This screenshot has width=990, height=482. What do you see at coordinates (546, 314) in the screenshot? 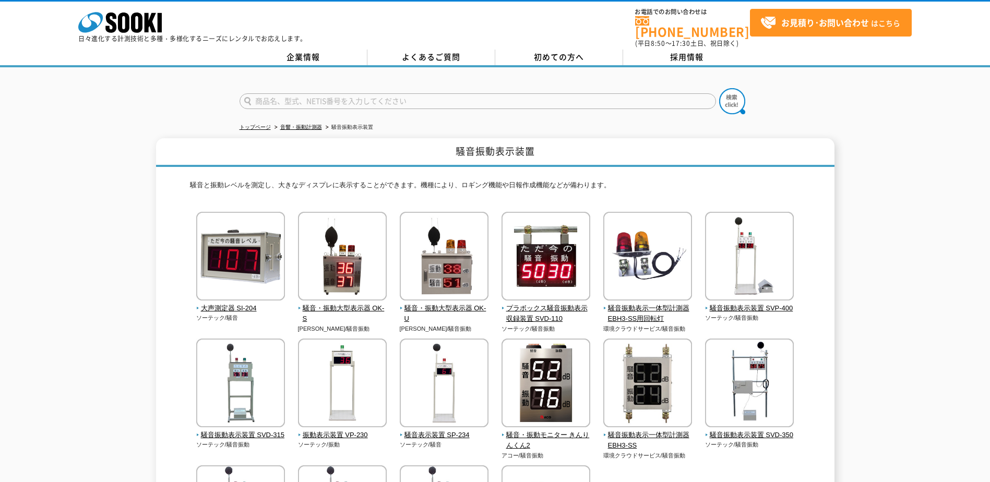
I see `span: プラボックス騒音振動表示収録装置 SVD-110` at bounding box center [546, 314].